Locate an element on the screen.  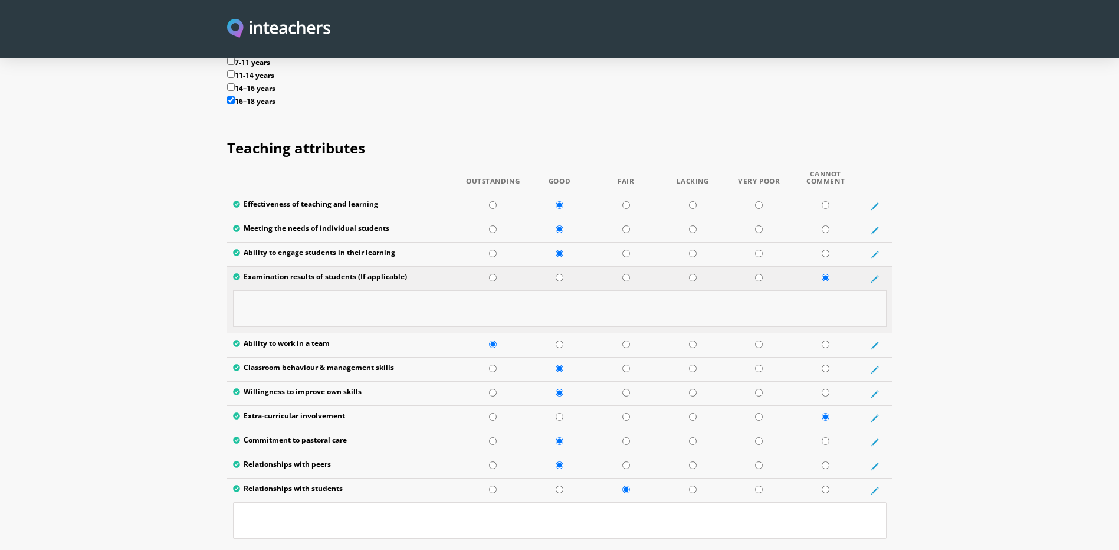
label: Extra-curricular involvement is located at coordinates (343, 418).